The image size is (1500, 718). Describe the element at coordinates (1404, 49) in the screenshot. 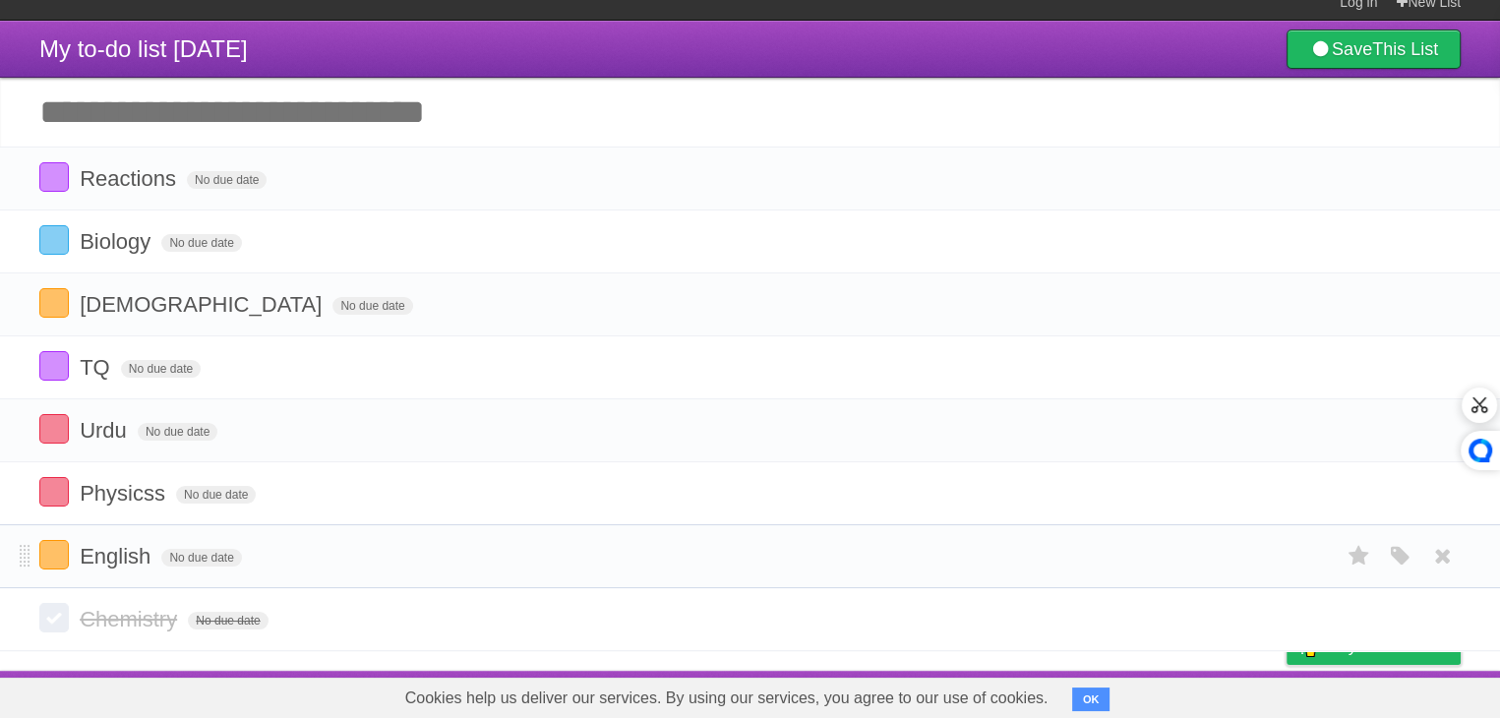

I see `b: This List` at that location.